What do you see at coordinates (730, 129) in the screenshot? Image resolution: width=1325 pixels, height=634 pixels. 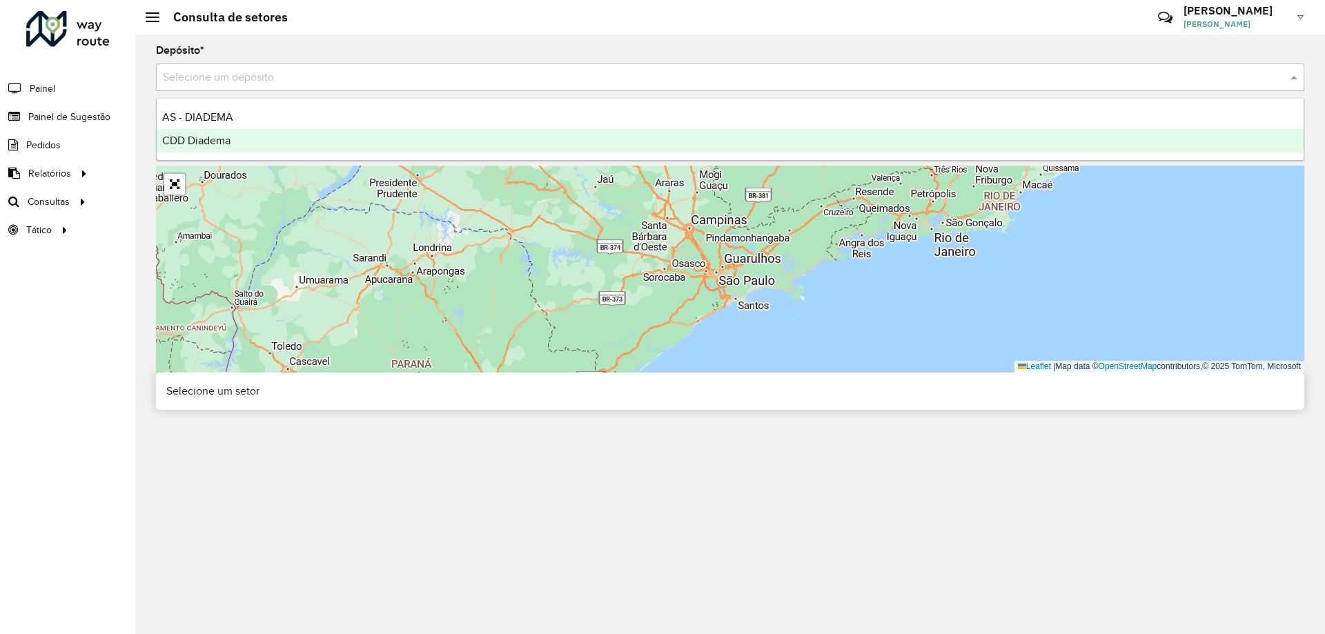 I see `ng-dropdown-panel: Options list` at bounding box center [730, 129].